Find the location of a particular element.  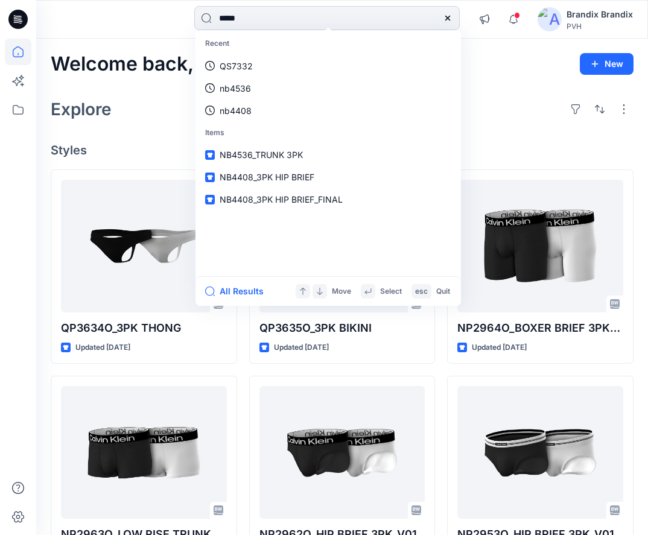

a: NP2964O_BOXER BRIEF 3PK_V01 is located at coordinates (540, 246).